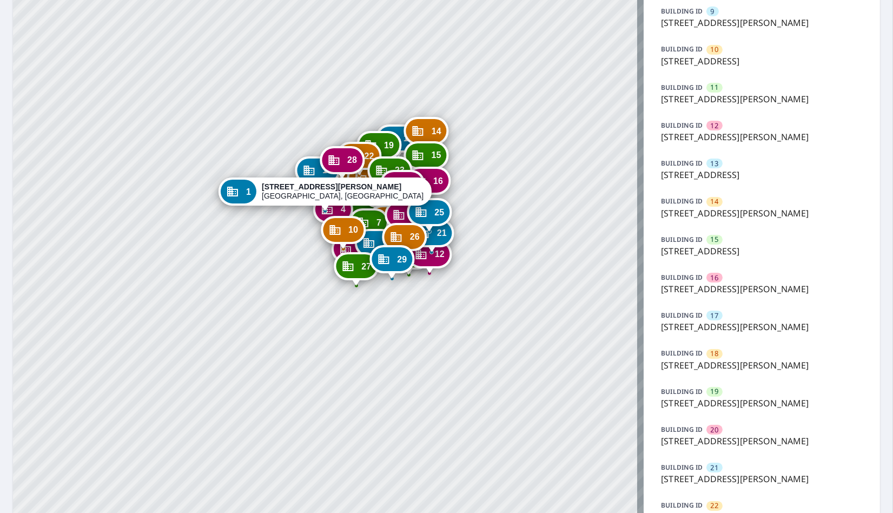 This screenshot has height=513, width=893. Describe the element at coordinates (248, 191) in the screenshot. I see `span: 1` at that location.